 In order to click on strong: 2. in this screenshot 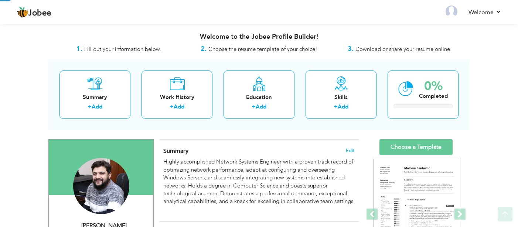, I will do `click(204, 49)`.